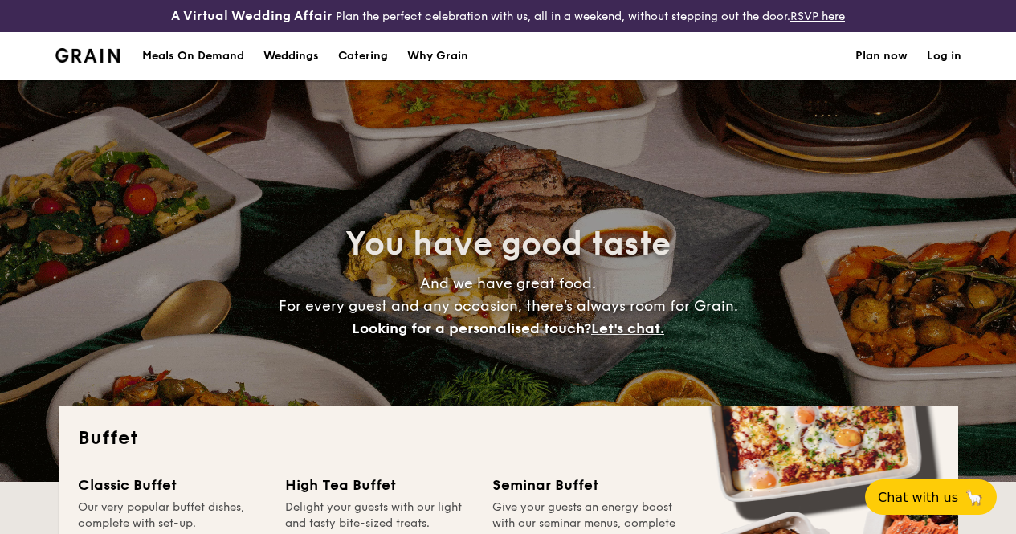  What do you see at coordinates (509, 439) in the screenshot?
I see `h2: Buffet` at bounding box center [509, 439].